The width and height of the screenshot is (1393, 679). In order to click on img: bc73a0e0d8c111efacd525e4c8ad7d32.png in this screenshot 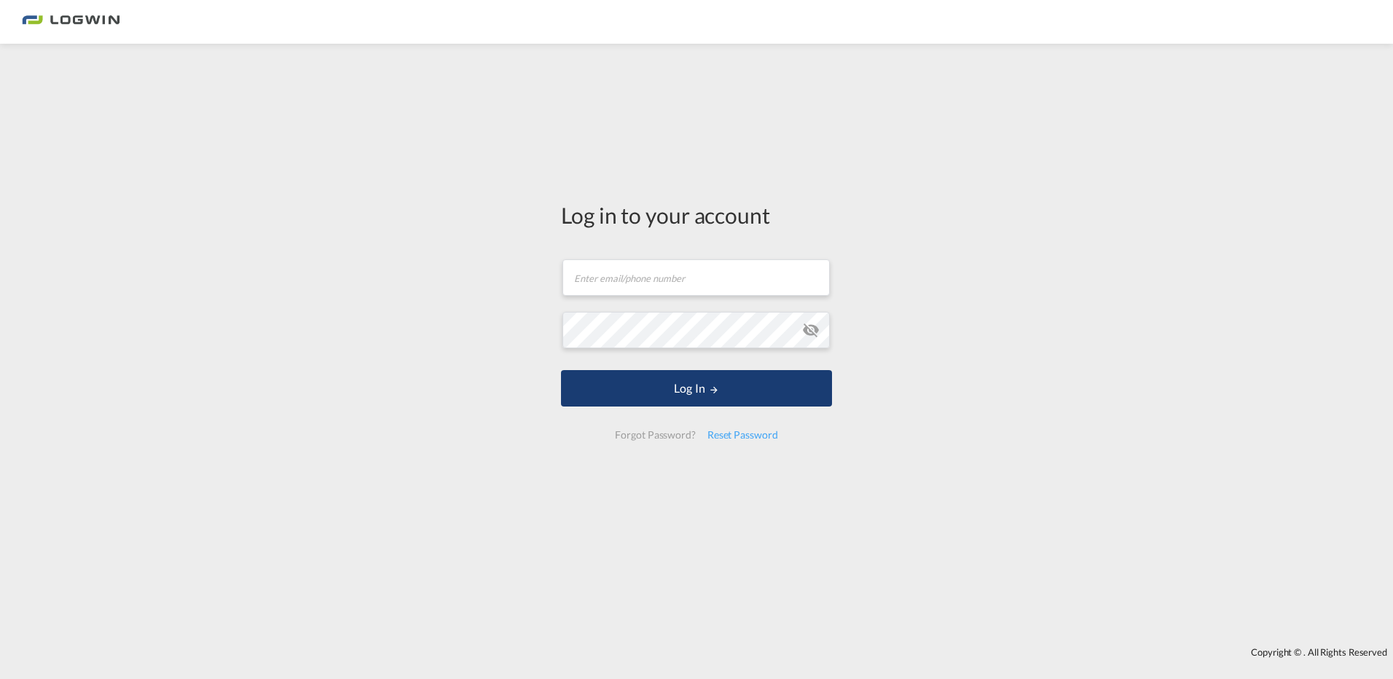, I will do `click(71, 22)`.